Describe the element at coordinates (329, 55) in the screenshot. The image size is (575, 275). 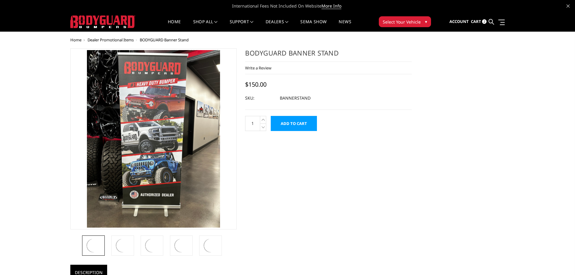
I see `h1: BODYGUARD Banner Stand` at that location.